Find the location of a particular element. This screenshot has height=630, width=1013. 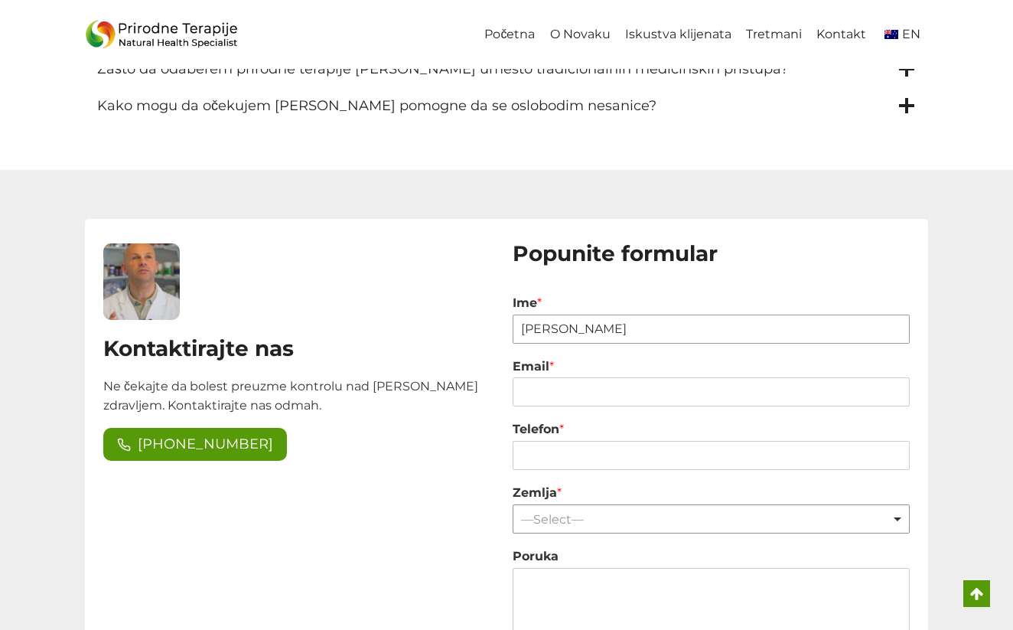

a: en_AUEN is located at coordinates (901, 34).